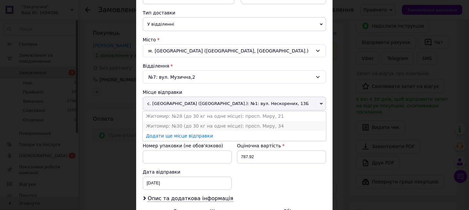  What do you see at coordinates (282, 146) in the screenshot?
I see `div: Оціночна вартість` at bounding box center [282, 146].